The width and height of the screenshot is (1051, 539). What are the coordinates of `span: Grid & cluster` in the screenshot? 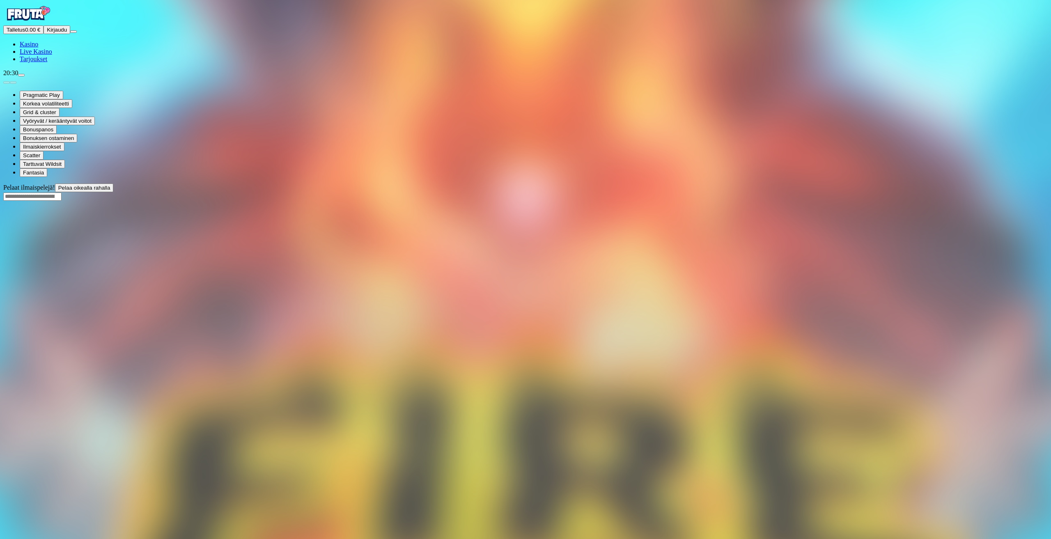 It's located at (39, 112).